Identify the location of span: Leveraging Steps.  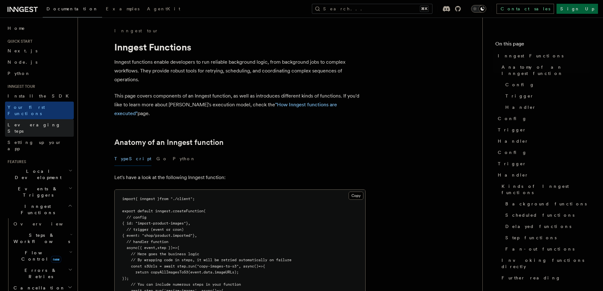
(34, 128).